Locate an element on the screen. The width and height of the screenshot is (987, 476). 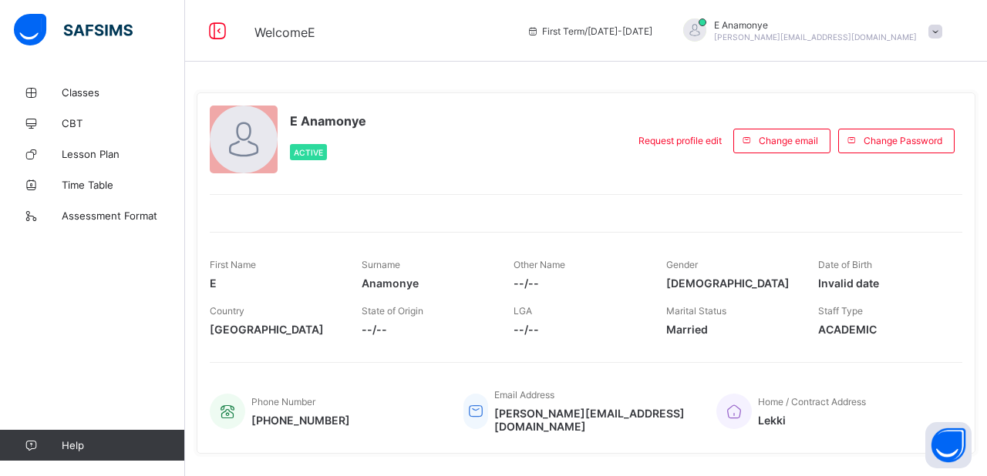
div: EAnamonye is located at coordinates (808, 31).